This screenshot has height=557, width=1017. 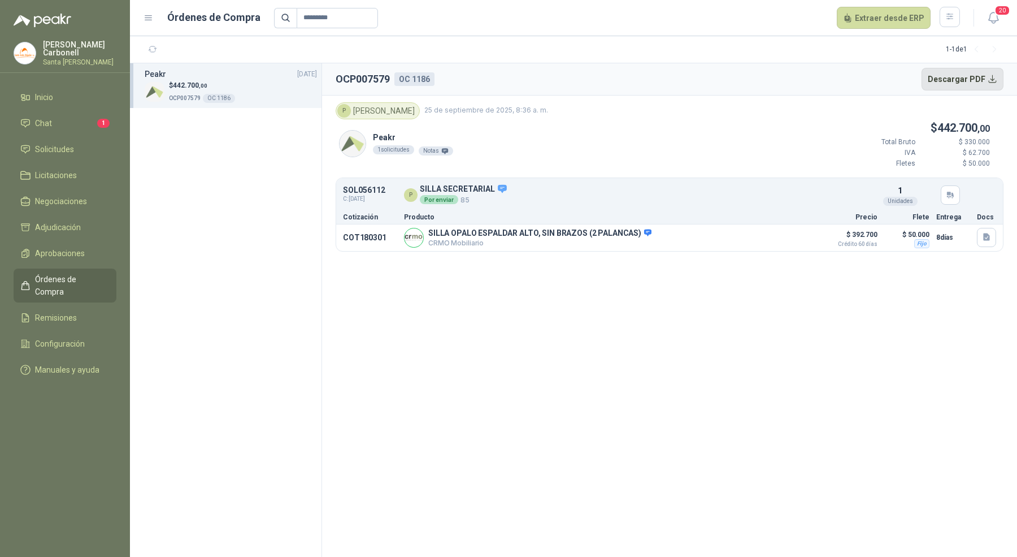 I want to click on p: Precio, so click(x=849, y=217).